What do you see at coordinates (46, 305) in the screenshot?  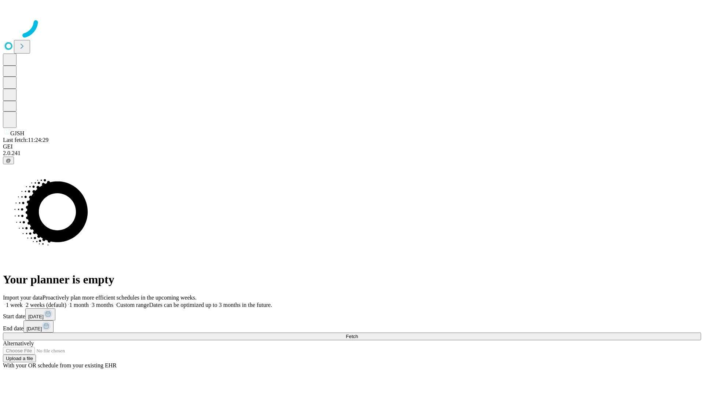 I see `span: 2 weeks (default)` at bounding box center [46, 305].